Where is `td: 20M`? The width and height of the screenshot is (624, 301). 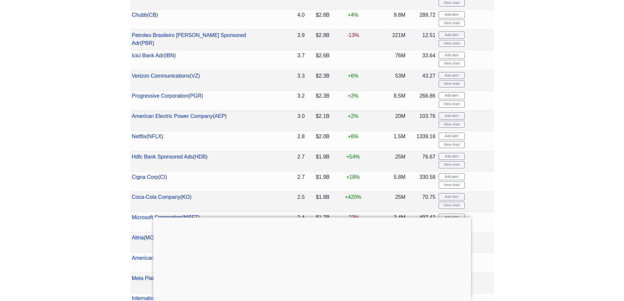 td: 20M is located at coordinates (391, 121).